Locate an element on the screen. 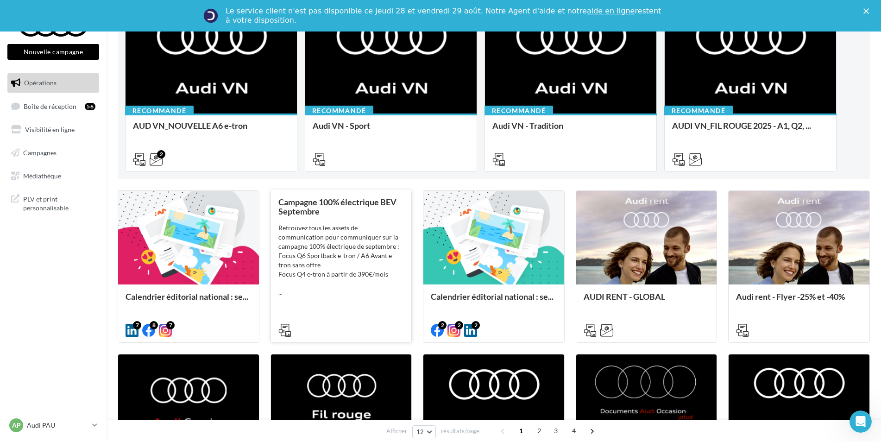 The width and height of the screenshot is (881, 442). span: 1 is located at coordinates (521, 431).